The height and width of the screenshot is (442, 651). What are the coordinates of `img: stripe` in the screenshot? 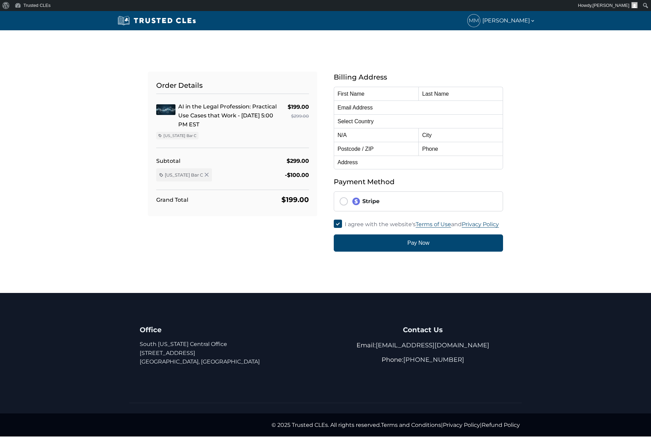 It's located at (356, 201).